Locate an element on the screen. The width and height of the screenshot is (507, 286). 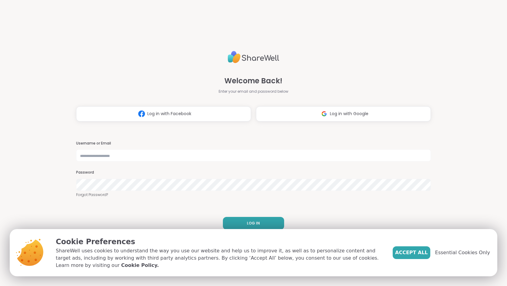
span: LOG IN is located at coordinates (253, 224).